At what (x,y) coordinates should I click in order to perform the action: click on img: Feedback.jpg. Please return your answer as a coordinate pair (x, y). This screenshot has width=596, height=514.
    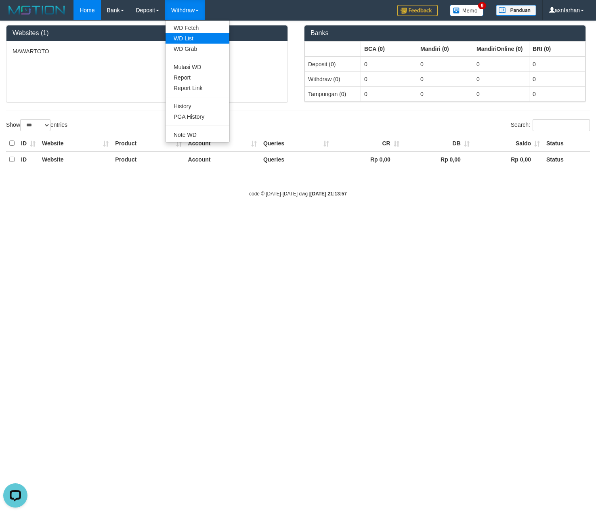
    Looking at the image, I should click on (418, 11).